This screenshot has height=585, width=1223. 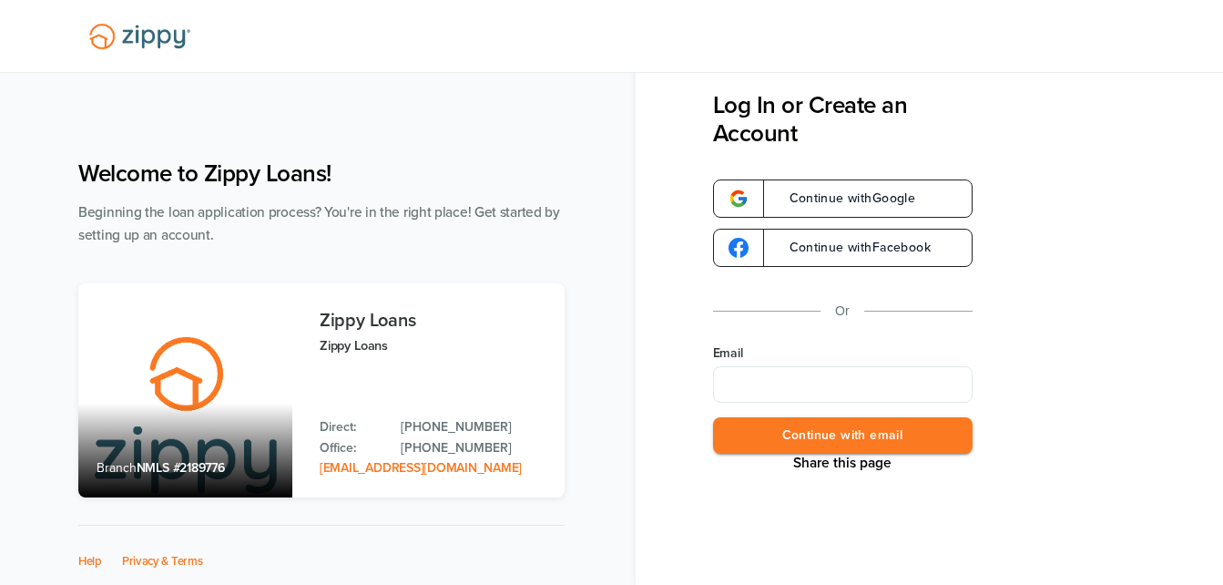 I want to click on a: Privacy & Terms, so click(x=162, y=561).